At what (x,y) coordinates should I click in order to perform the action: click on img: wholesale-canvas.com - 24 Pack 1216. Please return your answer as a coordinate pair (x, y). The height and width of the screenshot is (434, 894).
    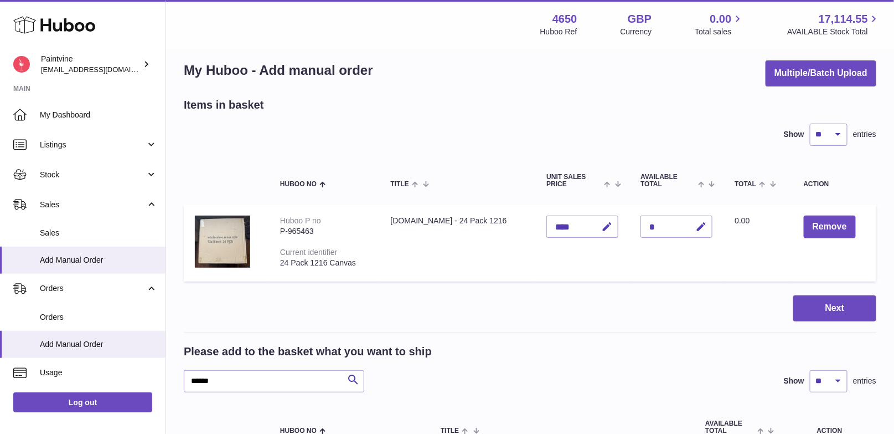
    Looking at the image, I should click on (223, 241).